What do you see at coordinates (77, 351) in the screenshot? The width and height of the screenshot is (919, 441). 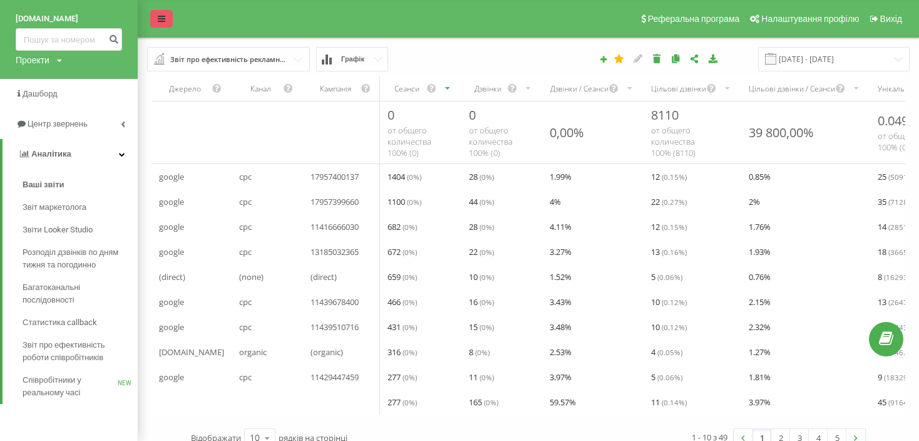 I see `span: Звіт про ефективність роботи співробітників` at bounding box center [77, 351].